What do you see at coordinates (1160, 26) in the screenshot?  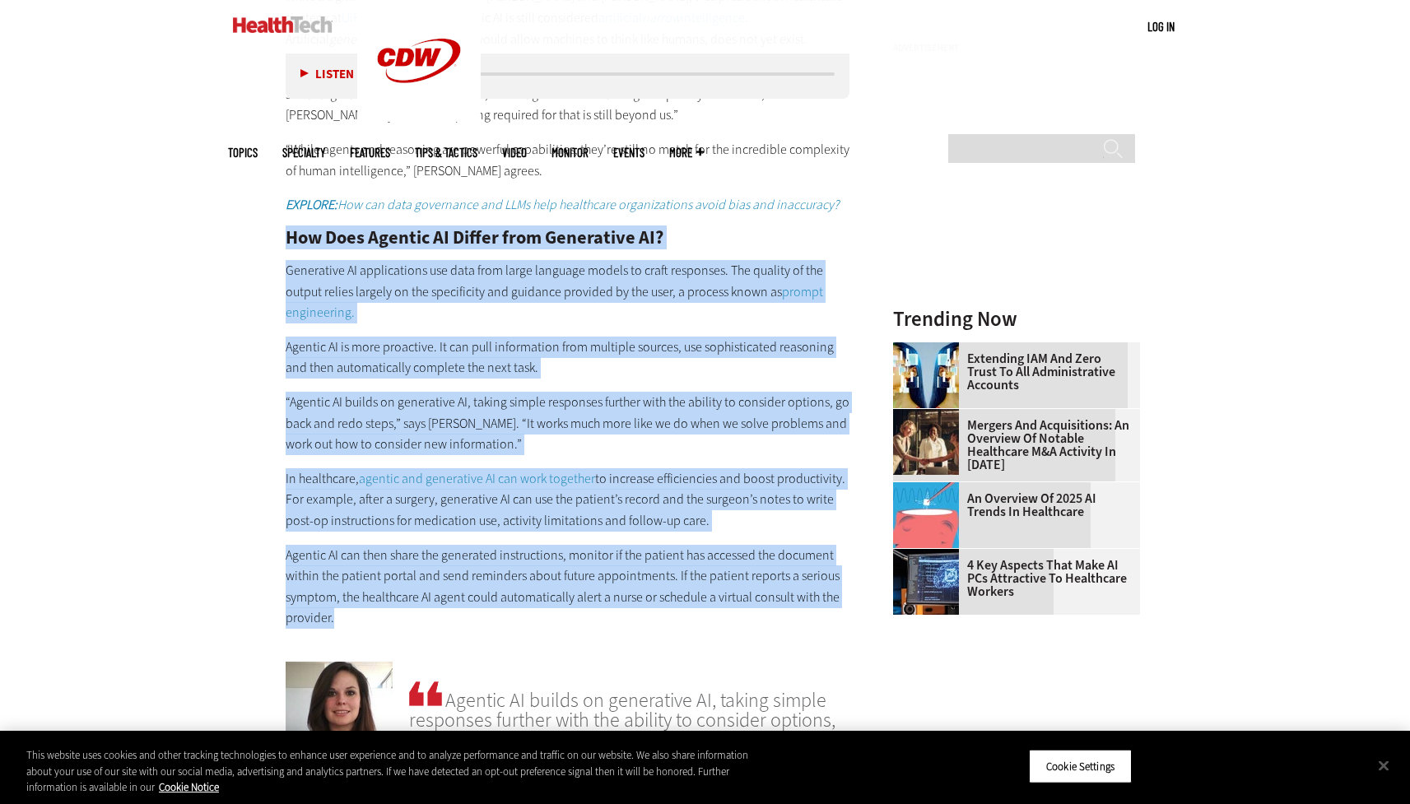 I see `div: User menu` at bounding box center [1160, 26].